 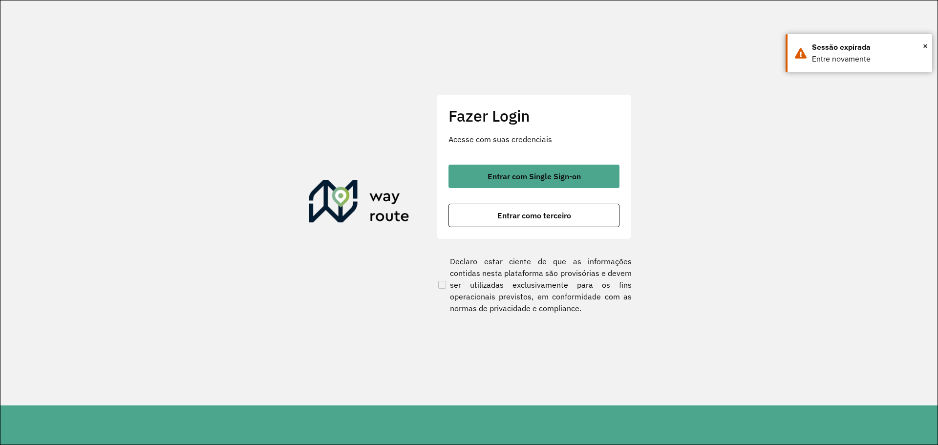 What do you see at coordinates (359, 203) in the screenshot?
I see `img: Roteirizador AmbevTech` at bounding box center [359, 203].